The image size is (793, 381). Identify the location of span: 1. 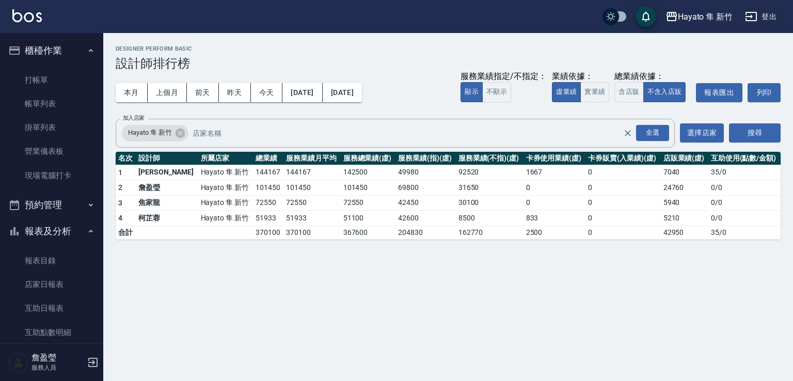
(120, 172).